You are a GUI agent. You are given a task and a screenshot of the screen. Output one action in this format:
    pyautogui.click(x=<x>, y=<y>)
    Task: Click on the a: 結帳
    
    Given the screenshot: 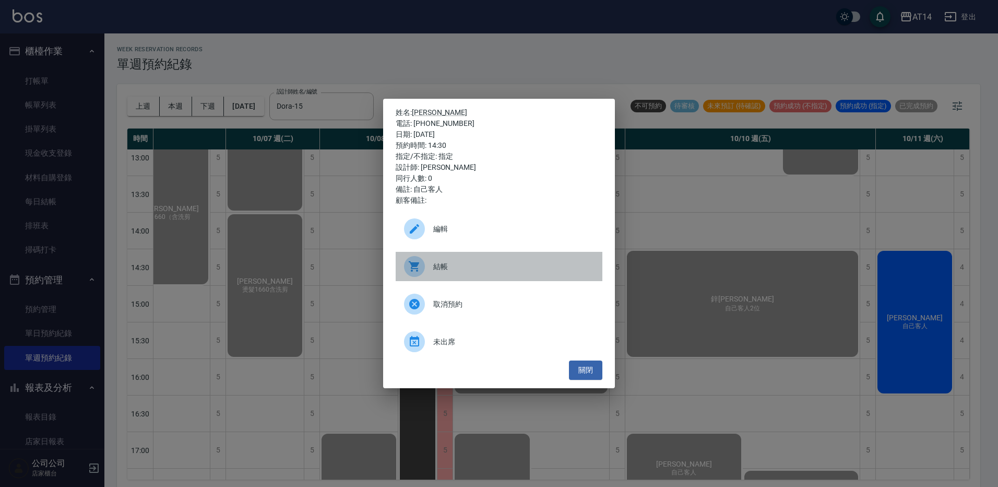 What is the action you would take?
    pyautogui.click(x=499, y=270)
    